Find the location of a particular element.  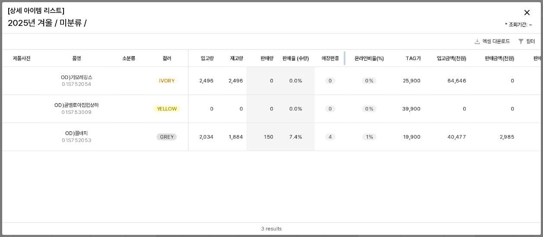

div: Table toolbar is located at coordinates (271, 229).